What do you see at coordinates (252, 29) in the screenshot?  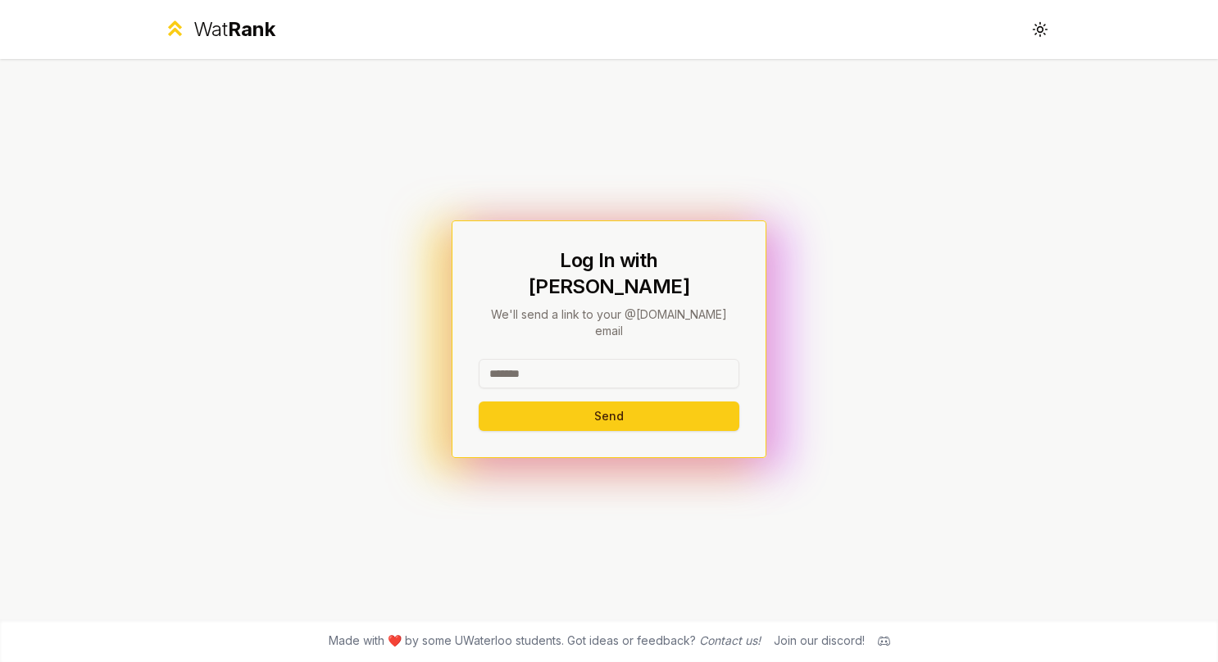 I see `span: Rank` at bounding box center [252, 29].